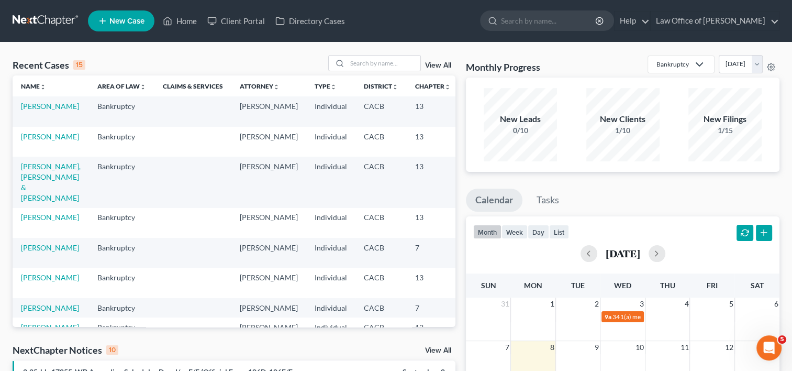 The image size is (792, 371). I want to click on div: 15, so click(79, 65).